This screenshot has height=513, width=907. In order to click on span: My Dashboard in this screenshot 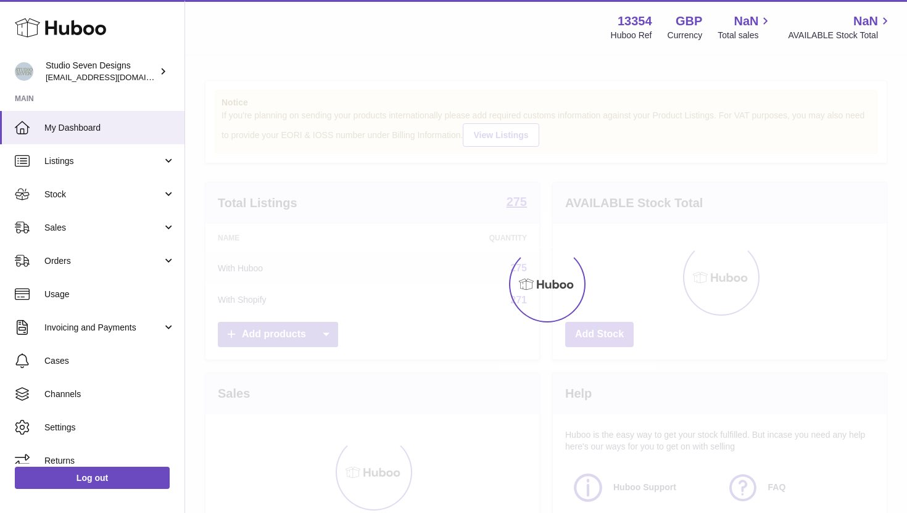, I will do `click(110, 128)`.